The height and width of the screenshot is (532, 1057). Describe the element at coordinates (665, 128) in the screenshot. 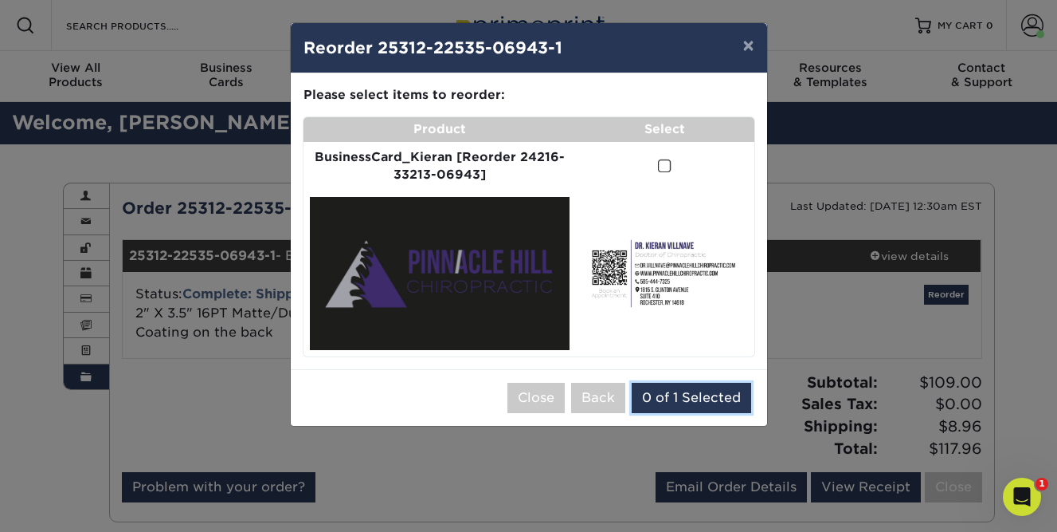

I see `strong: Select` at that location.